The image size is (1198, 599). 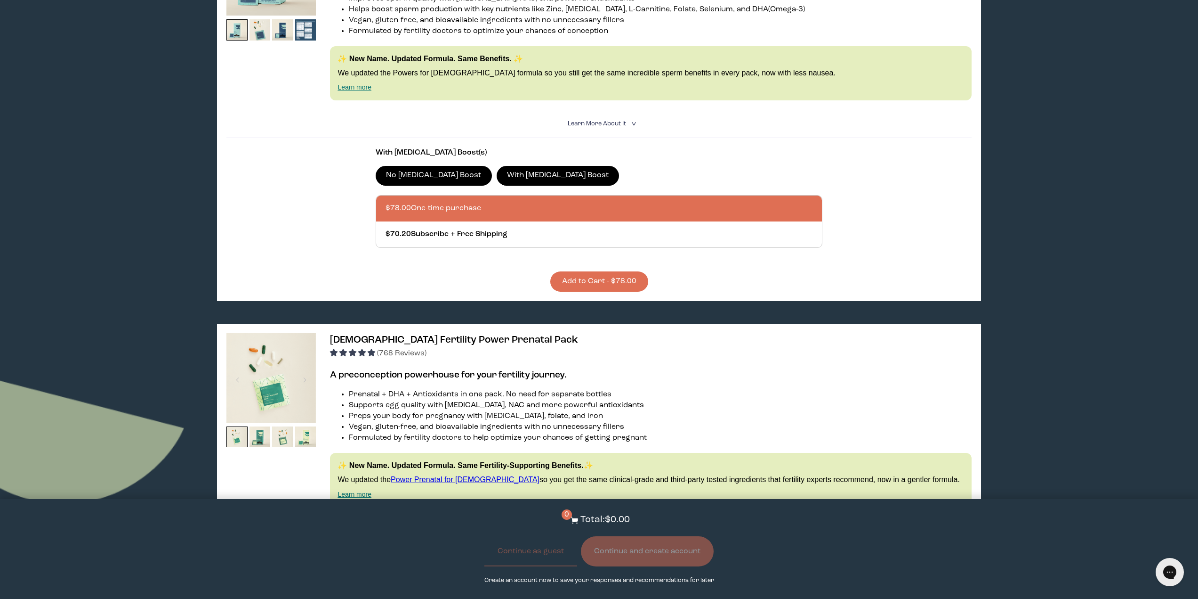 What do you see at coordinates (430, 58) in the screenshot?
I see `strong: ✨ New Name. Updated Formula. Same Benefits. ✨` at bounding box center [430, 58].